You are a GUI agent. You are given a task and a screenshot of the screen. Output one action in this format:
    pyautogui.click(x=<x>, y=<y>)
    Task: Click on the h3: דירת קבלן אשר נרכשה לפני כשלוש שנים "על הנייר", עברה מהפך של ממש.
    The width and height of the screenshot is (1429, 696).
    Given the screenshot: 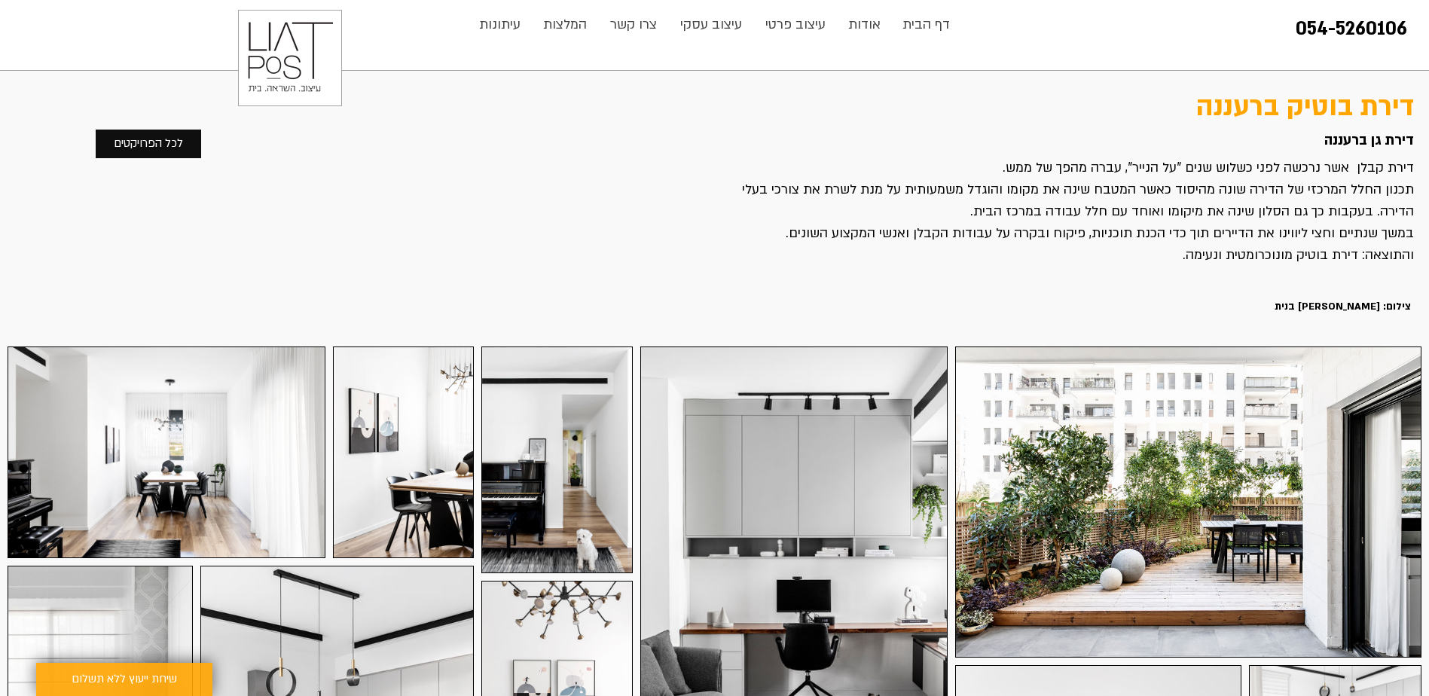 What is the action you would take?
    pyautogui.click(x=1072, y=167)
    